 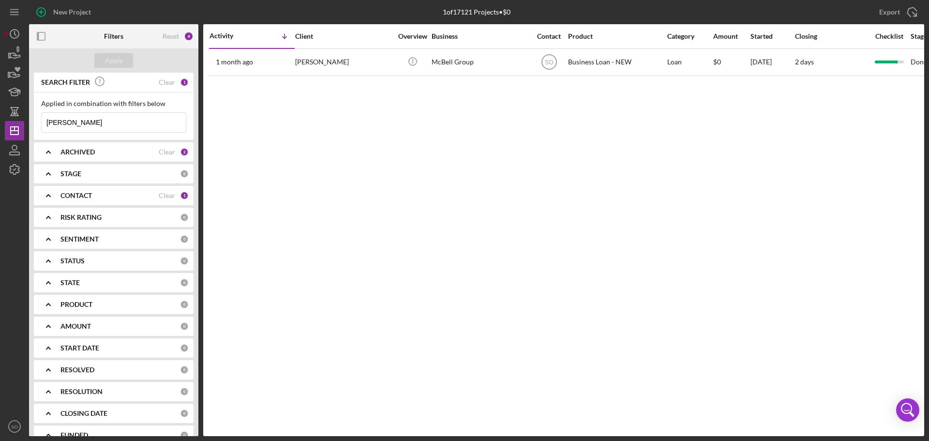 What do you see at coordinates (690, 62) in the screenshot?
I see `div: Loan` at bounding box center [690, 62].